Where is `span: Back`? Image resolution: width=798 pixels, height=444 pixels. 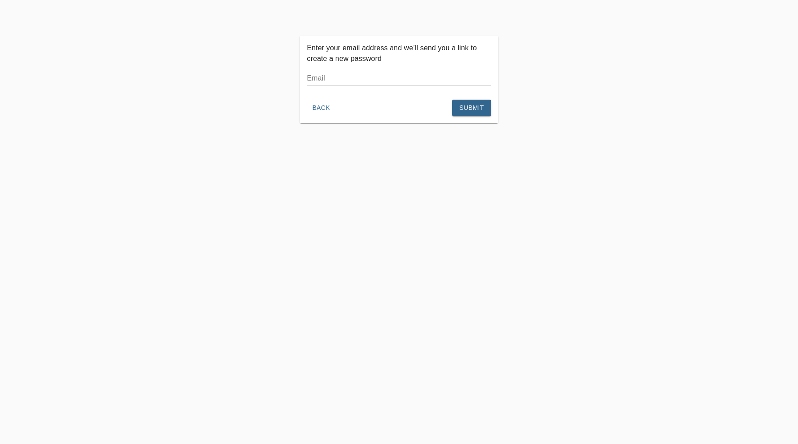
span: Back is located at coordinates (321, 108).